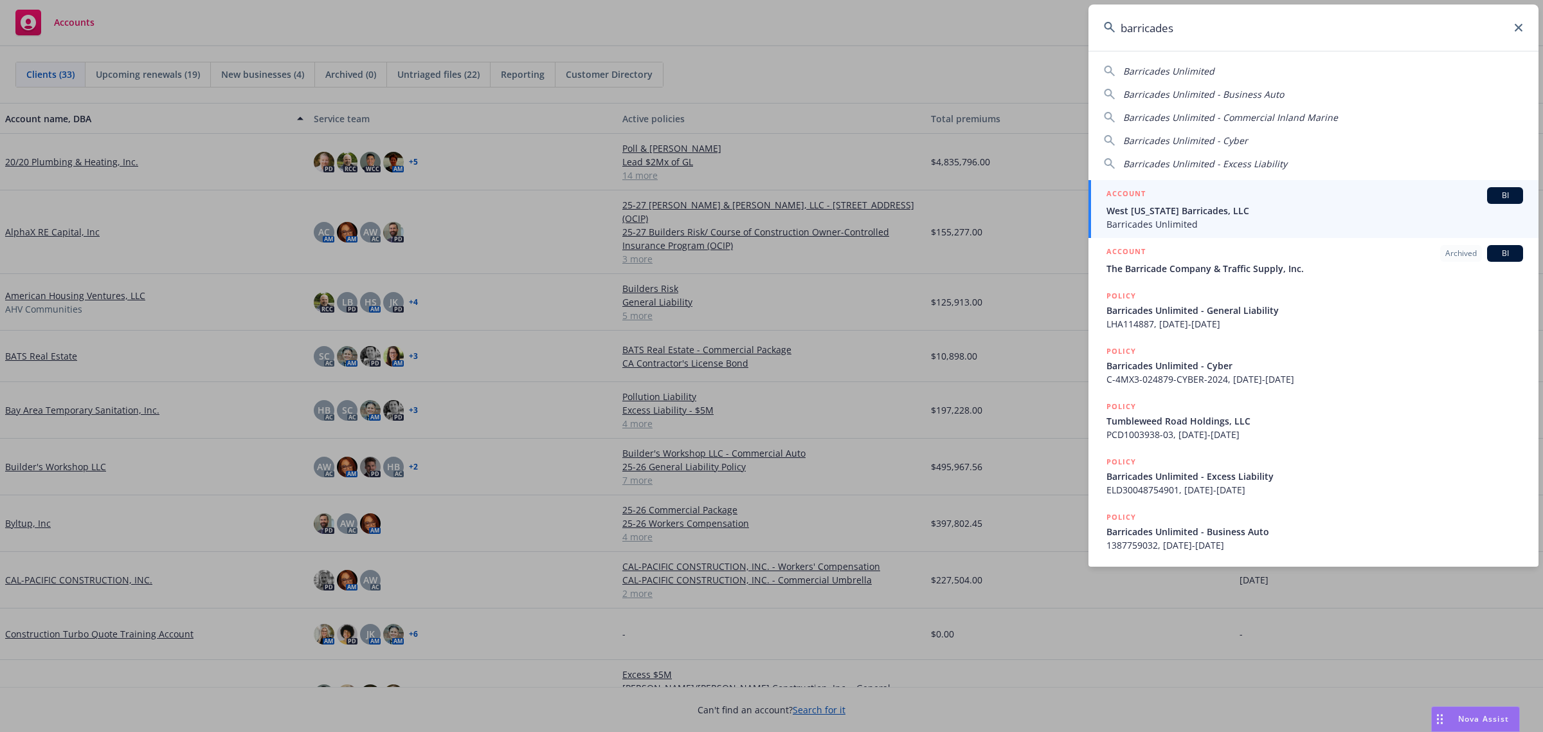 The image size is (1543, 732). Describe the element at coordinates (1315, 310) in the screenshot. I see `span: Barricades Unlimited - General Liability` at that location.